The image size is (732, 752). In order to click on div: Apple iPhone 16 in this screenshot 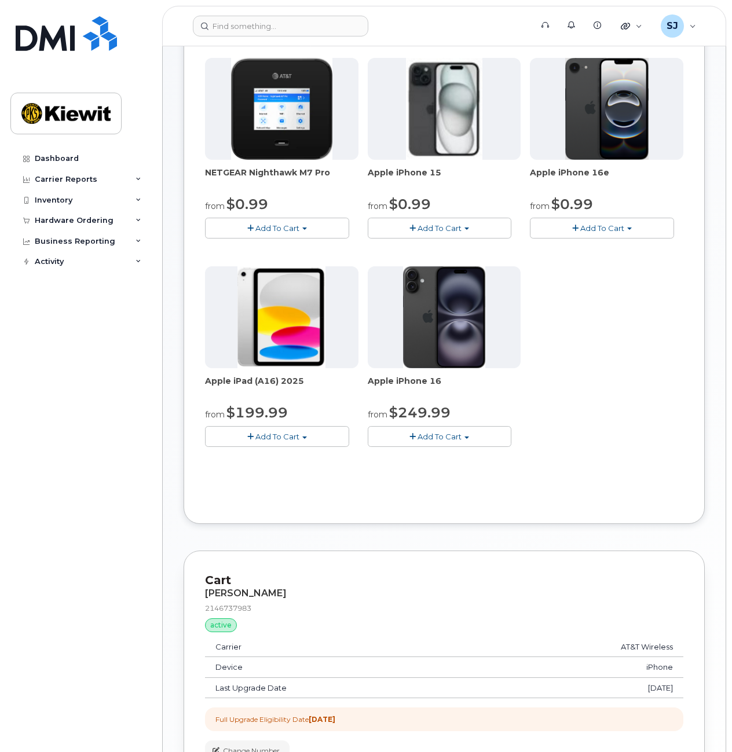, I will do `click(444, 387)`.